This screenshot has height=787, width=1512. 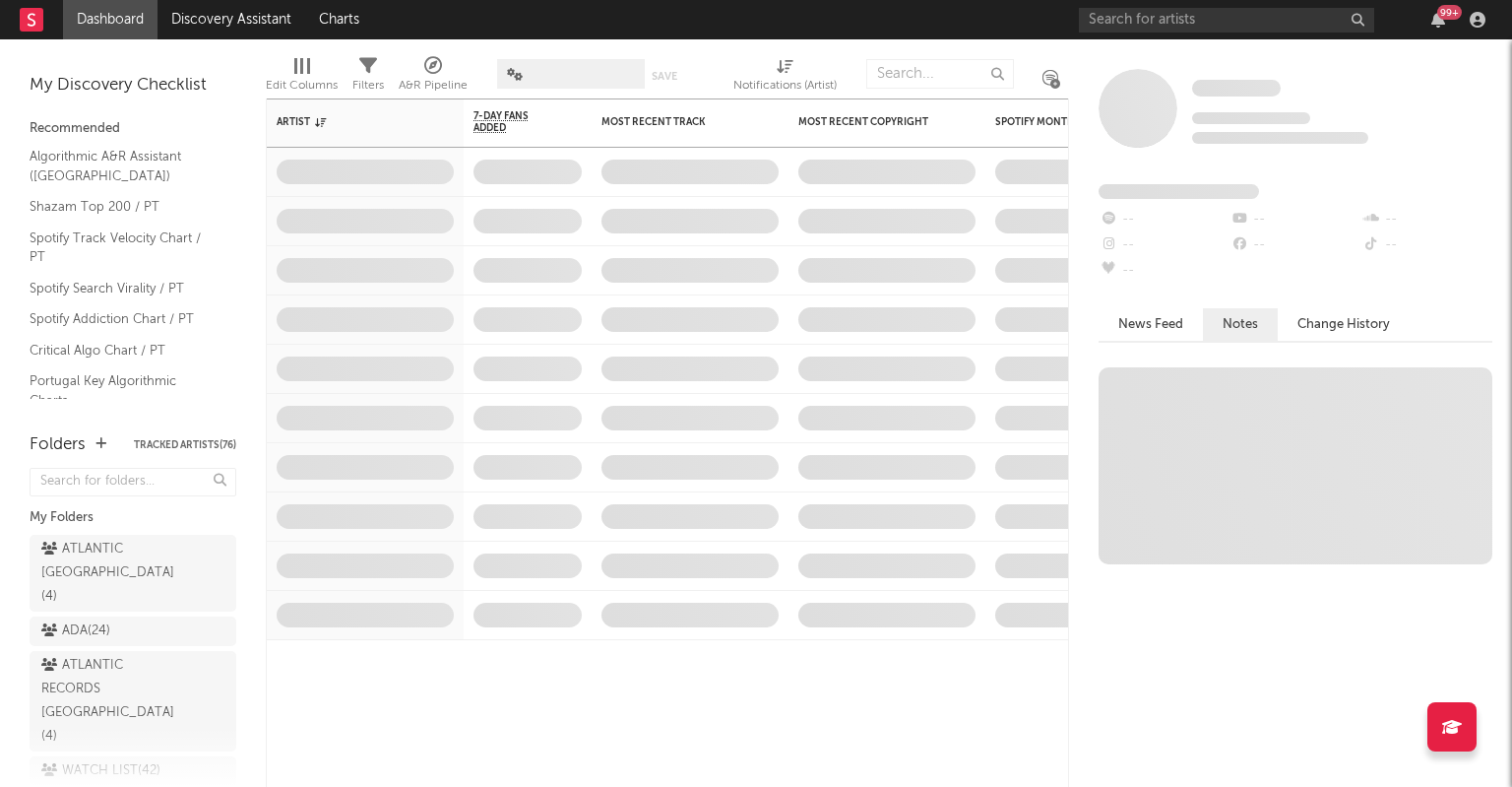 I want to click on a: Spotify Track Velocity Chart / PT, so click(x=123, y=247).